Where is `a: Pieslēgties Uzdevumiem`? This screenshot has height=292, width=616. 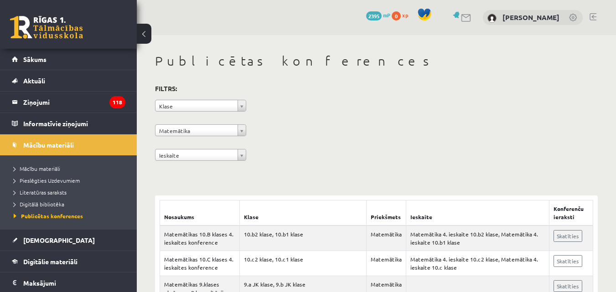
a: Pieslēgties Uzdevumiem is located at coordinates (71, 181).